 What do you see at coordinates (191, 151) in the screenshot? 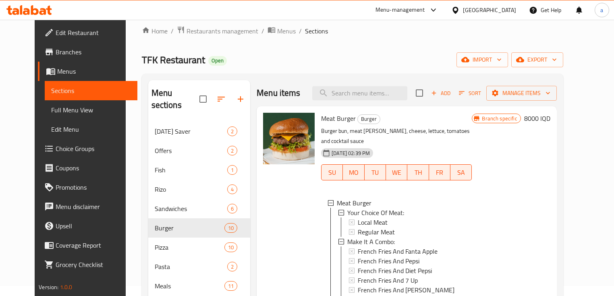
I see `div: Offers` at bounding box center [191, 151].